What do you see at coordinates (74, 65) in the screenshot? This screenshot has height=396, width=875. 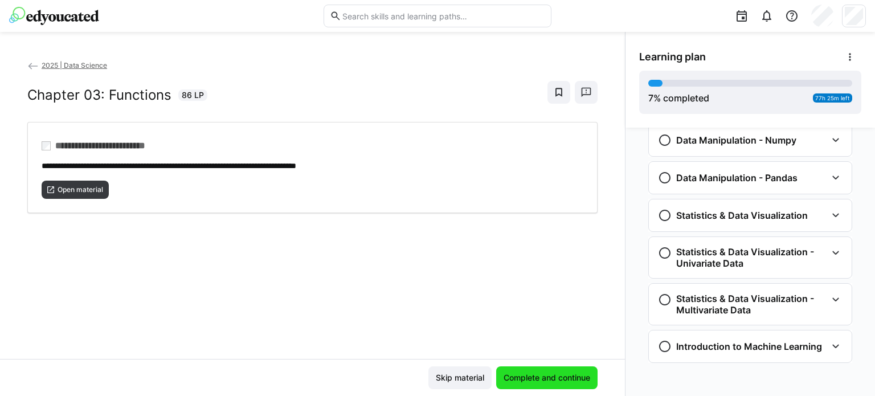 I see `span: 2025 | Data Science` at bounding box center [74, 65].